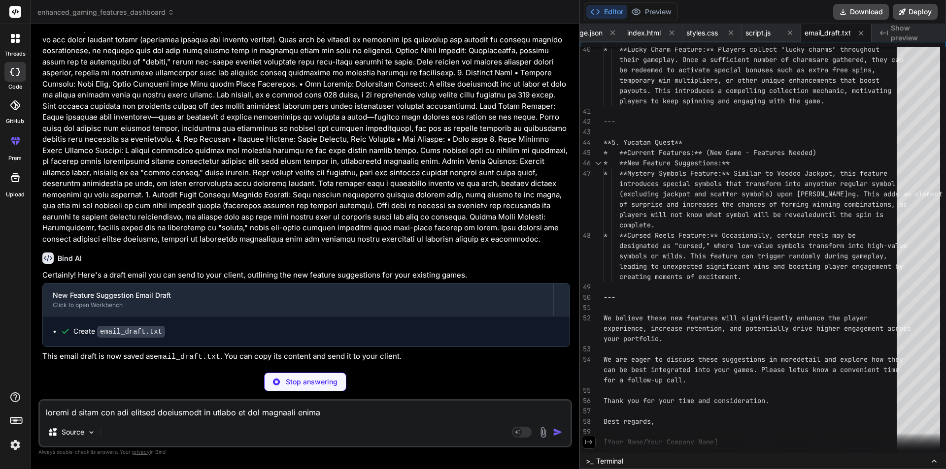  What do you see at coordinates (637, 225) in the screenshot?
I see `span: complete.` at bounding box center [637, 225].